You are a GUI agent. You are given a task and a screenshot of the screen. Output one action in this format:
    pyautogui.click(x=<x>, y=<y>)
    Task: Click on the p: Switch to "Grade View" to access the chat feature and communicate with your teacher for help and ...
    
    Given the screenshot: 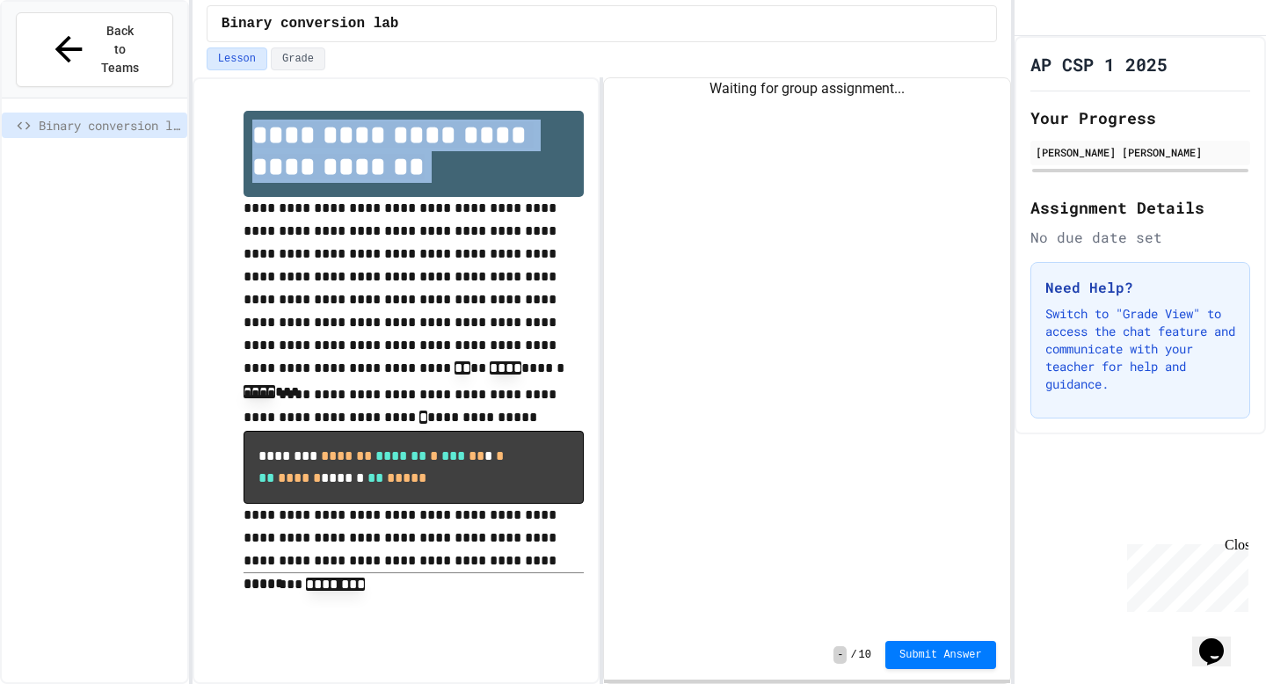 What is the action you would take?
    pyautogui.click(x=1140, y=349)
    